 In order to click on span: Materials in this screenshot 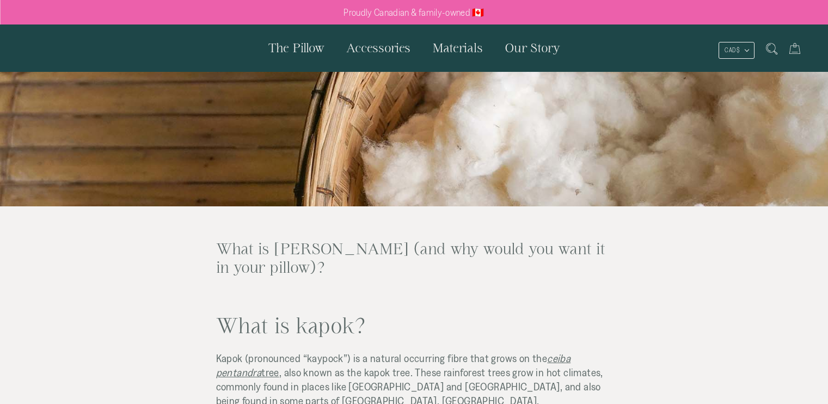, I will do `click(457, 47)`.